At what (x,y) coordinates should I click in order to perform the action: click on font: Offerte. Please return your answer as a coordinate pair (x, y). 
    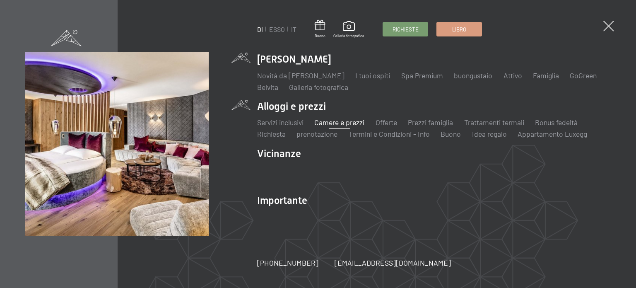
    Looking at the image, I should click on (386, 122).